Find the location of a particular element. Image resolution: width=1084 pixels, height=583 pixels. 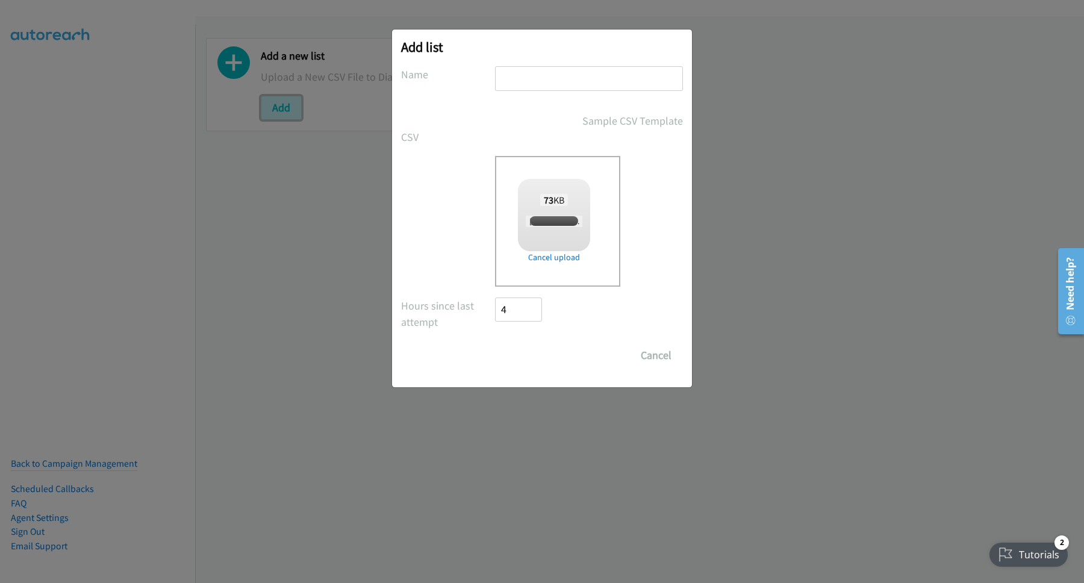

upt-list-badge: 2 is located at coordinates (80, 12).